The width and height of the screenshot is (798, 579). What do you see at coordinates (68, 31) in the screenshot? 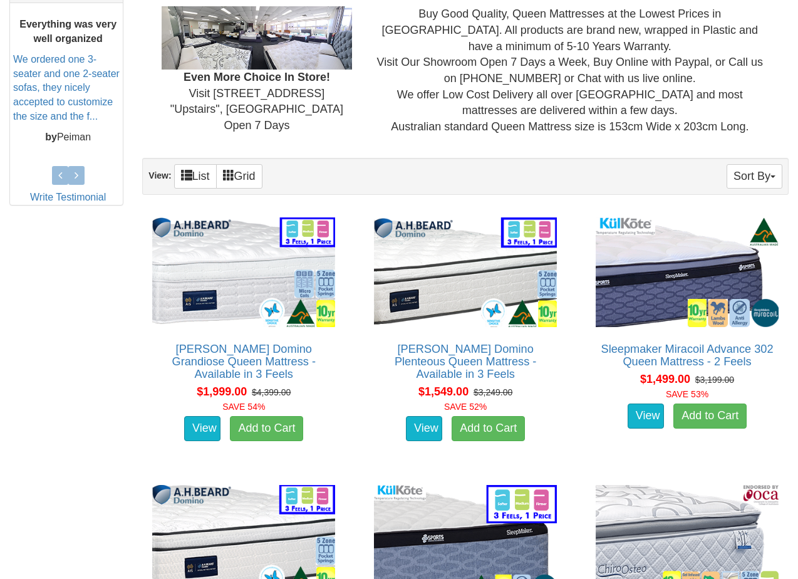
I see `b: Everything was very well organized` at bounding box center [68, 31].